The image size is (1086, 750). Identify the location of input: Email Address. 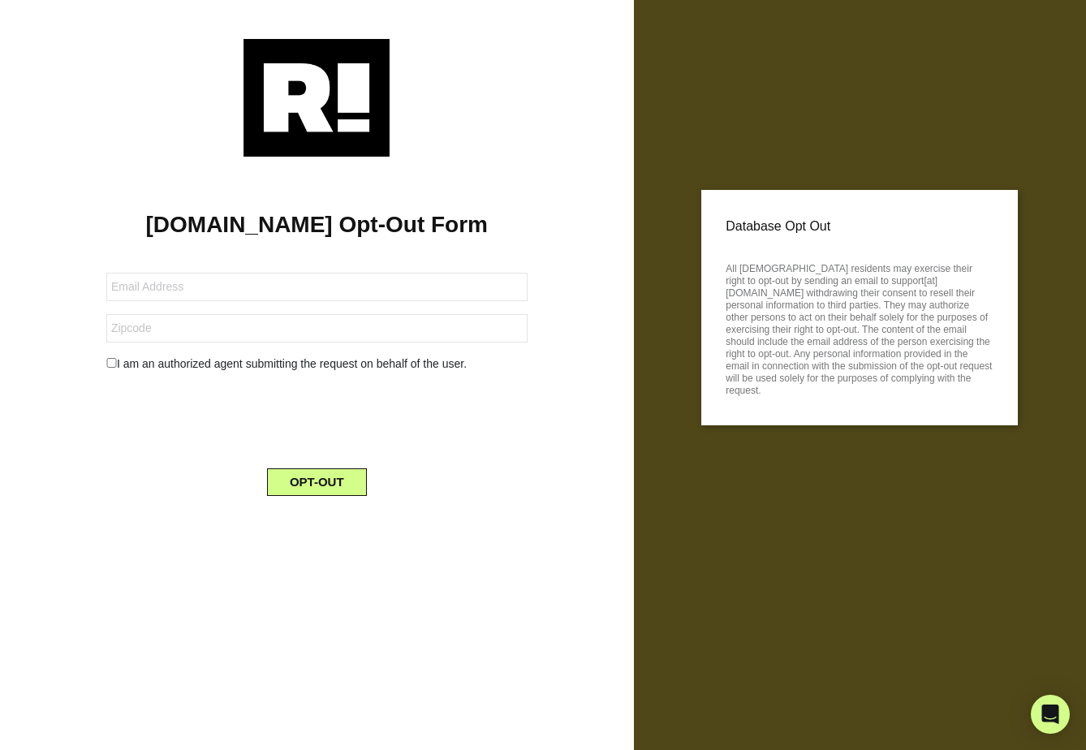
(317, 287).